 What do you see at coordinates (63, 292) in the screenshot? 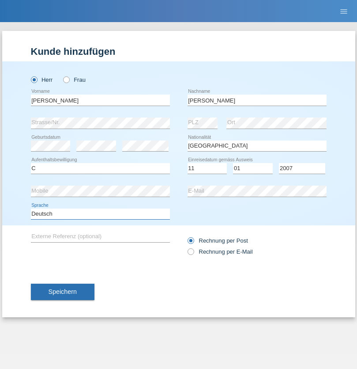
I see `span: Speichern` at bounding box center [63, 292].